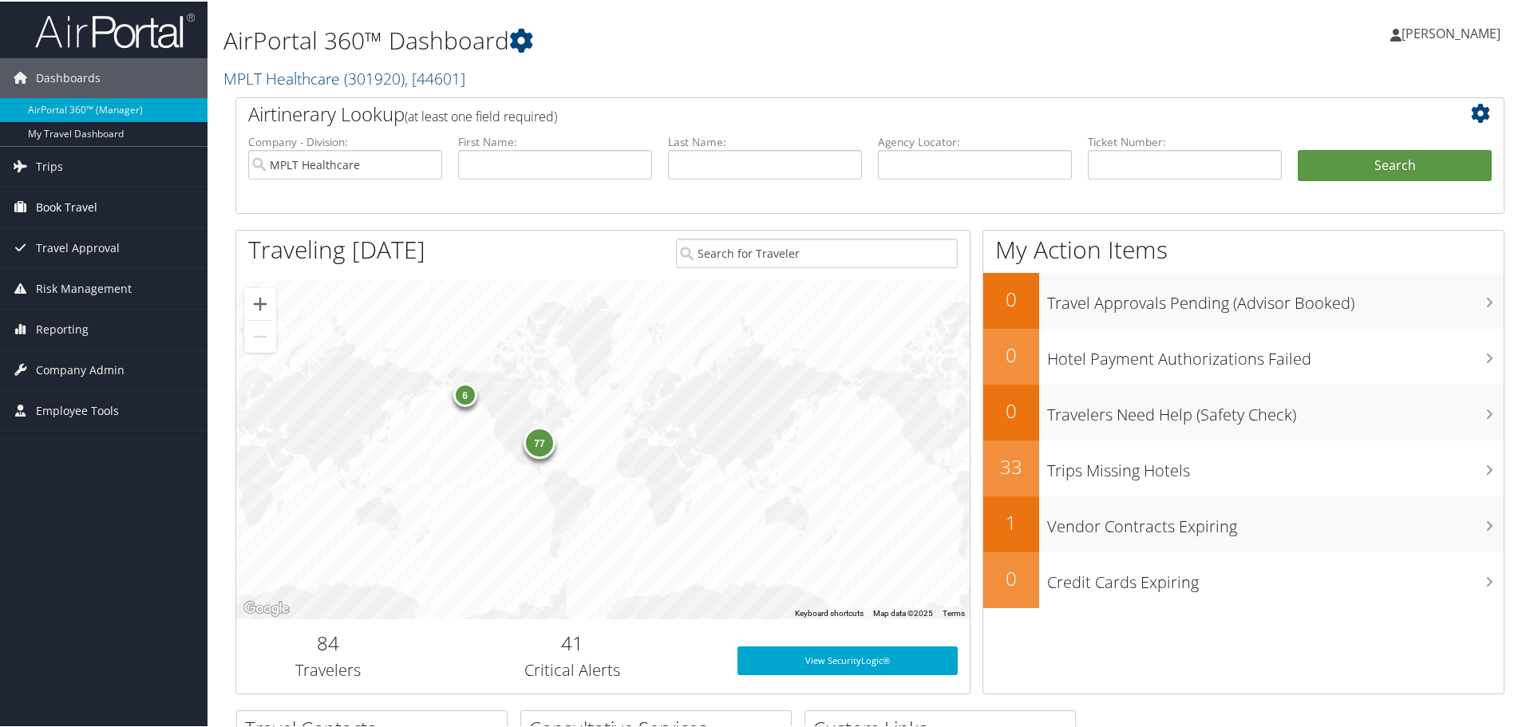 The width and height of the screenshot is (1526, 727). What do you see at coordinates (974, 140) in the screenshot?
I see `label: Agency Locator:` at bounding box center [974, 140].